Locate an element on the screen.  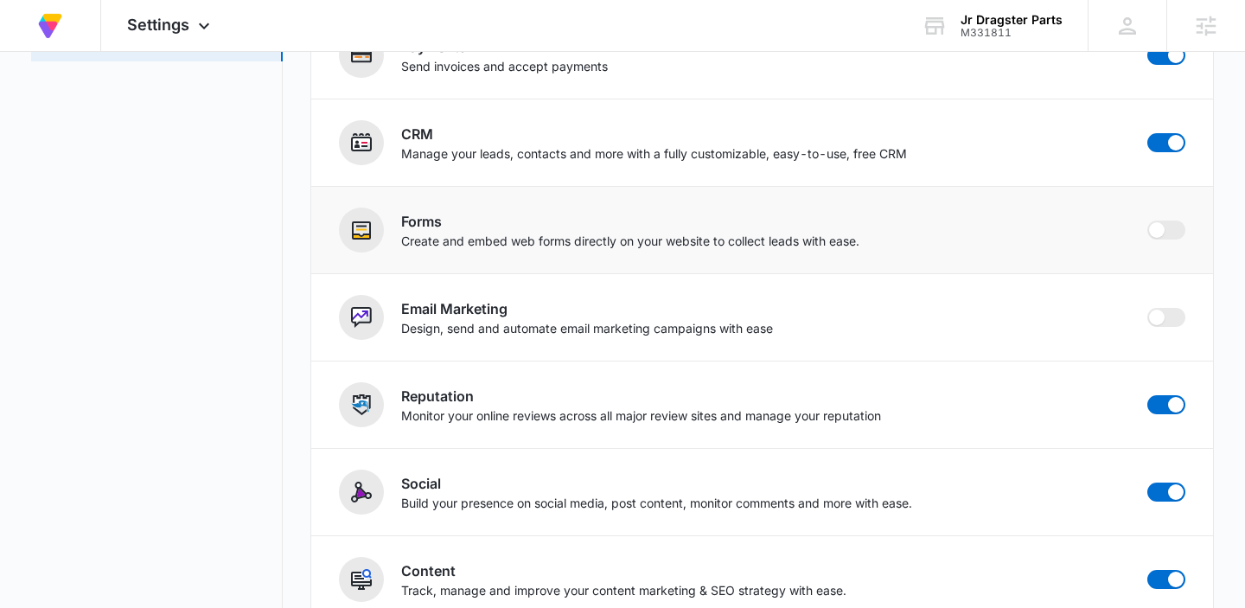
div: account id is located at coordinates (1011, 33).